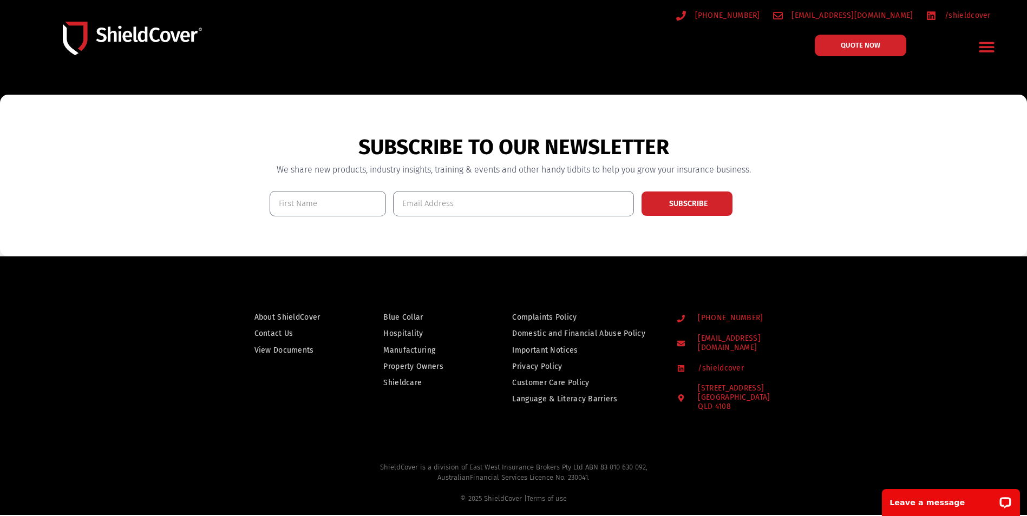 The width and height of the screenshot is (1027, 516). Describe the element at coordinates (734, 407) in the screenshot. I see `div: QLD 4108` at that location.